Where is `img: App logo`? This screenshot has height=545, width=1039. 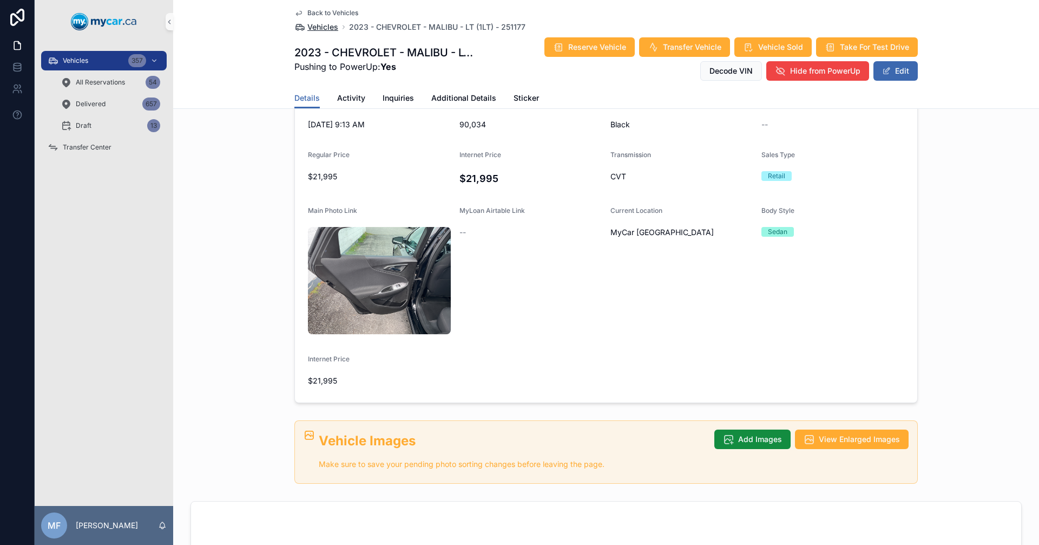 img: App logo is located at coordinates (104, 22).